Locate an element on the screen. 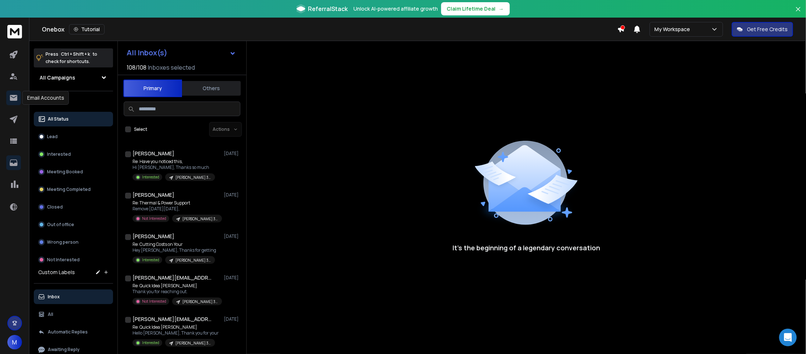 This screenshot has height=354, width=806. p: Out of office is located at coordinates (61, 225).